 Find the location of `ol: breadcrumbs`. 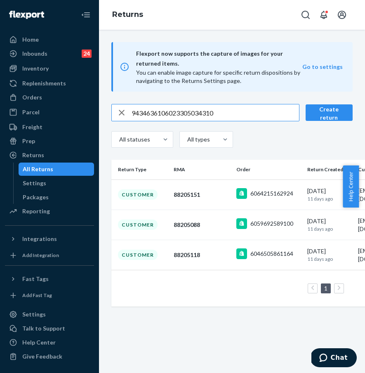

ol: breadcrumbs is located at coordinates (127, 15).